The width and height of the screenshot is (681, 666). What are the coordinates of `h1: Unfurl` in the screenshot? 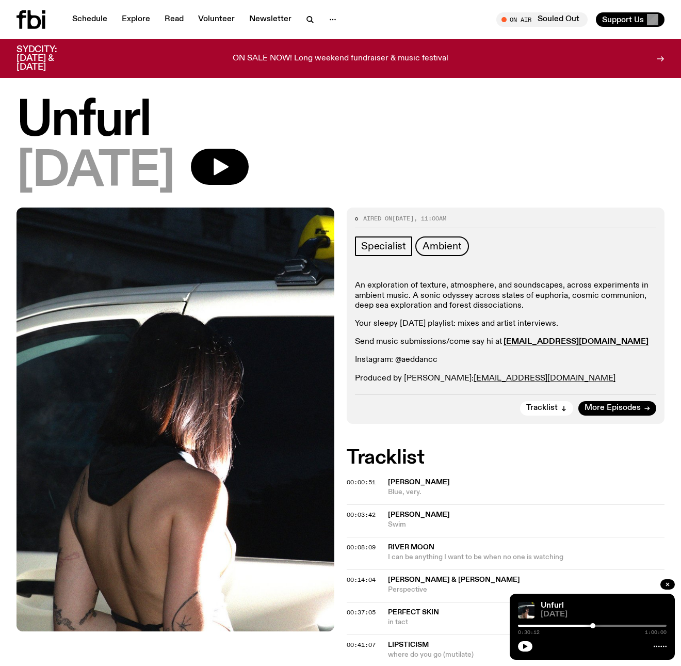 It's located at (341, 121).